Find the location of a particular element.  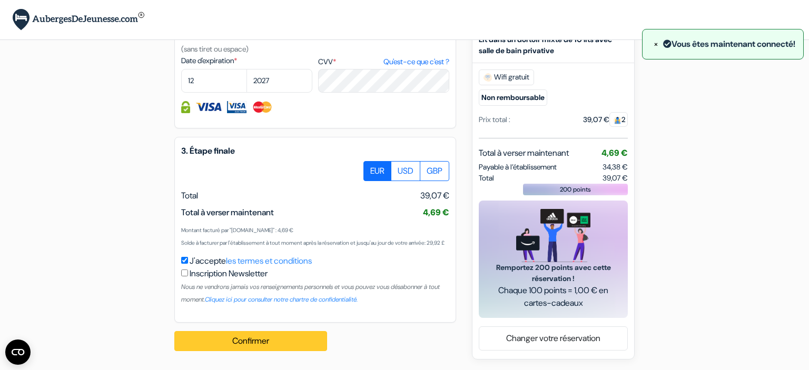

div: Basic radio toggle button group is located at coordinates (407, 171).